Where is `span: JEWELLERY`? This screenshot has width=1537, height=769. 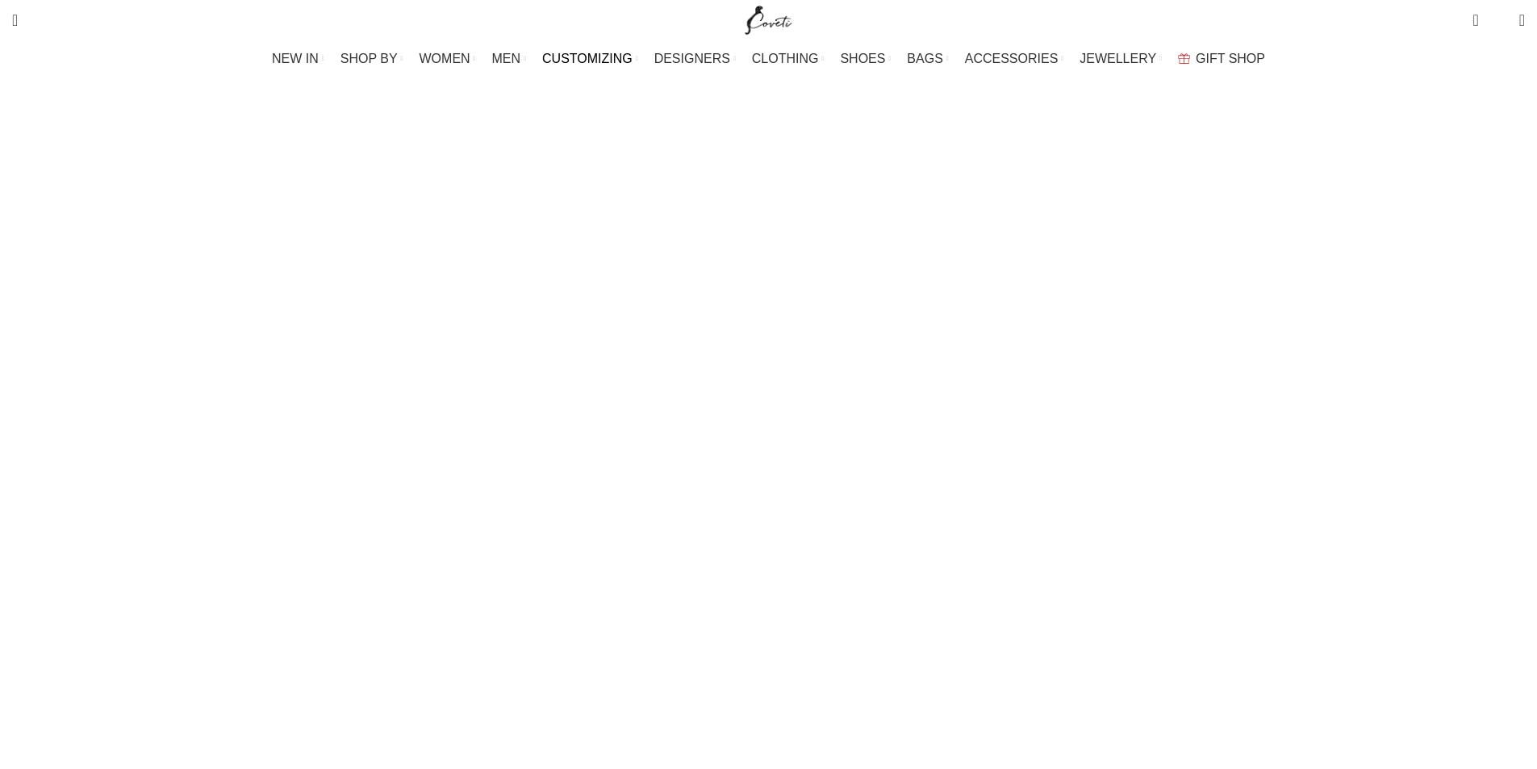 span: JEWELLERY is located at coordinates (1117, 58).